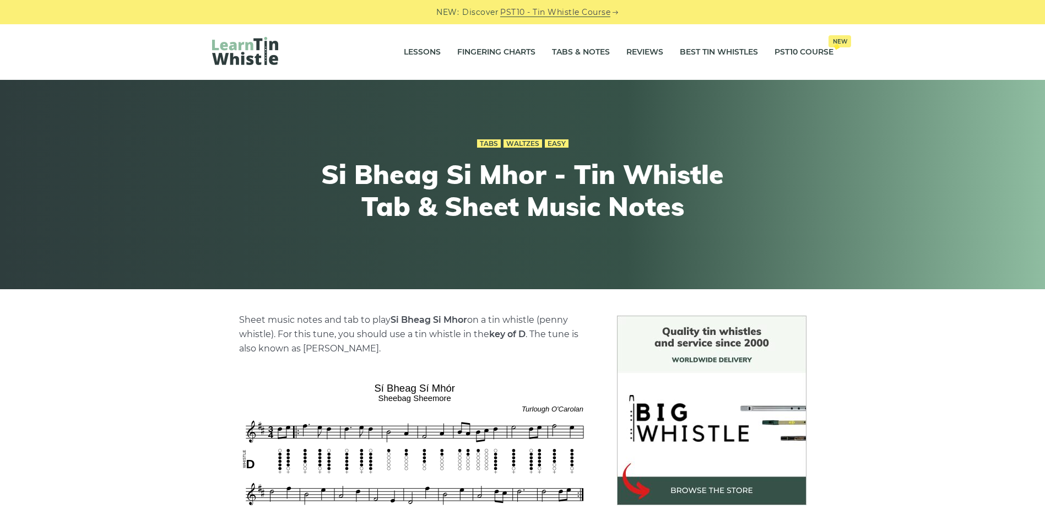 Image resolution: width=1045 pixels, height=509 pixels. What do you see at coordinates (415, 334) in the screenshot?
I see `p: Sheet music notes and tab to play on a tin whistle (penny whistle). For this tune, you should use...` at bounding box center [415, 334].